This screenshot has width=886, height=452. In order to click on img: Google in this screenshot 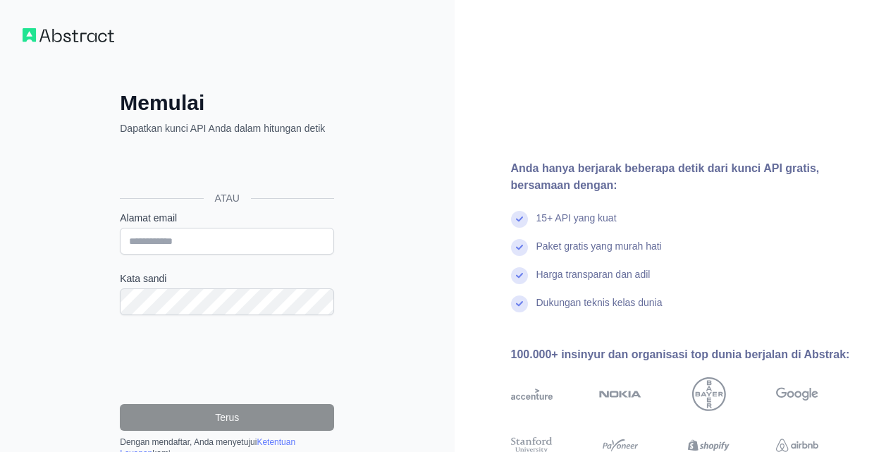, I will do `click(797, 394)`.